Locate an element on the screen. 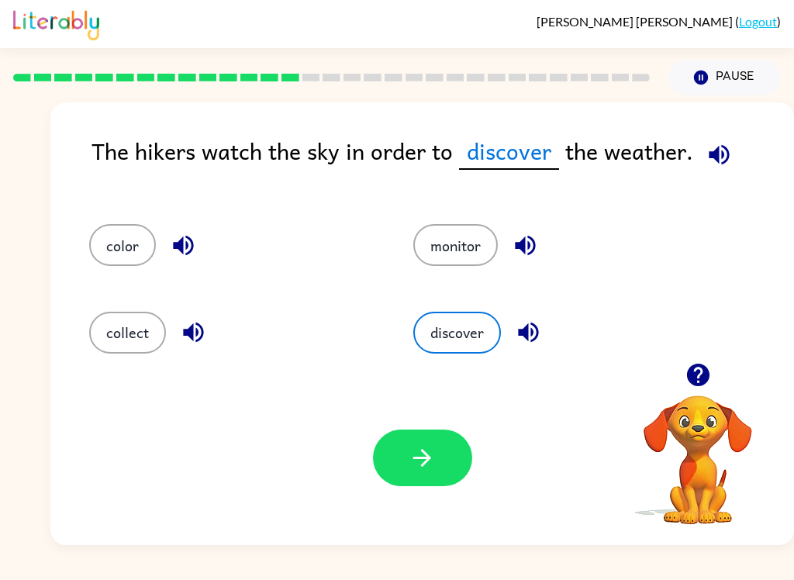 The height and width of the screenshot is (580, 794). img: Literably is located at coordinates (56, 23).